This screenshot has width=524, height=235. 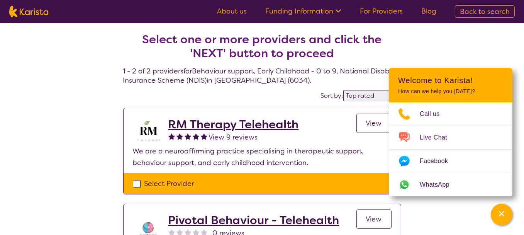 What do you see at coordinates (450, 184) in the screenshot?
I see `a: Web link opens in a new tab.` at bounding box center [450, 184].